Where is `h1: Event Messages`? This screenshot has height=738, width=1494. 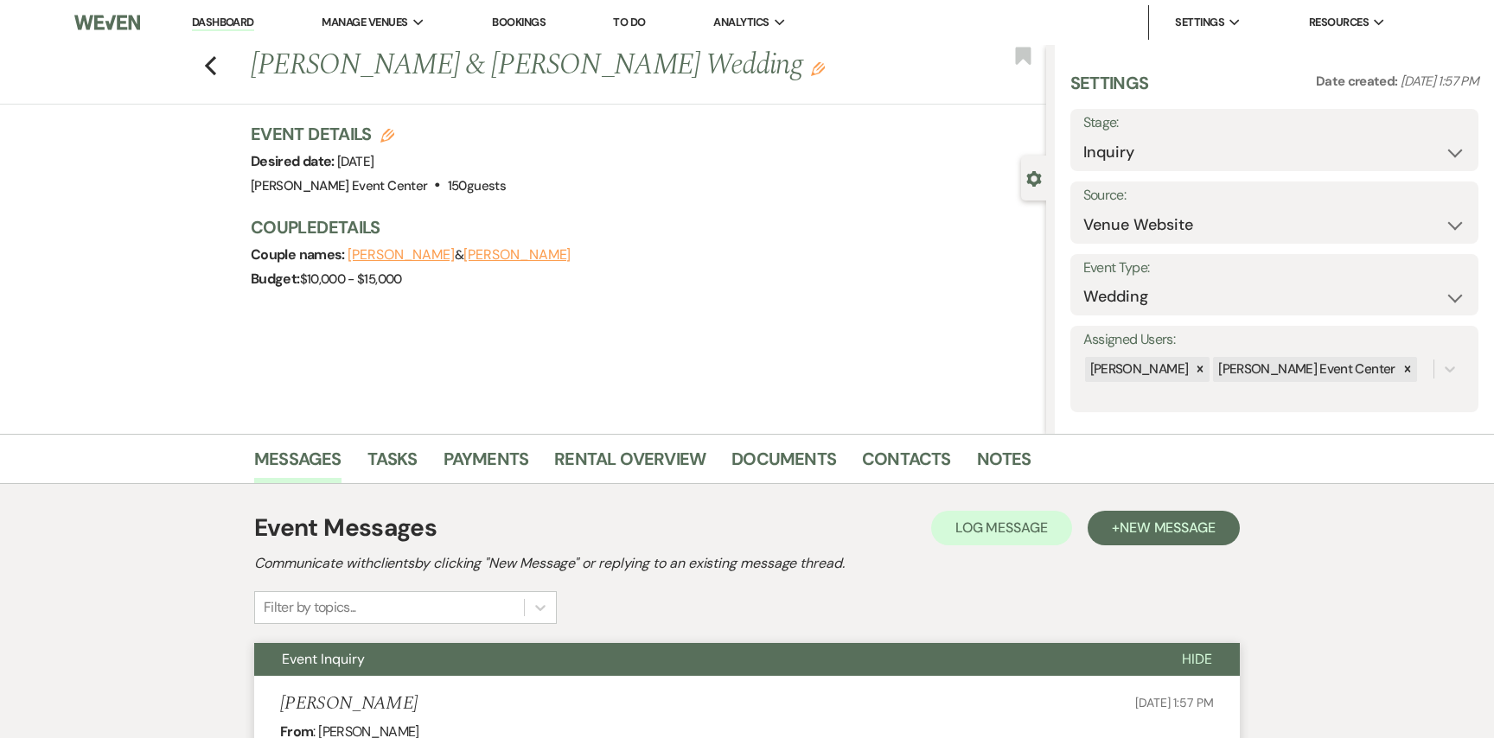
h1: Event Messages is located at coordinates (345, 528).